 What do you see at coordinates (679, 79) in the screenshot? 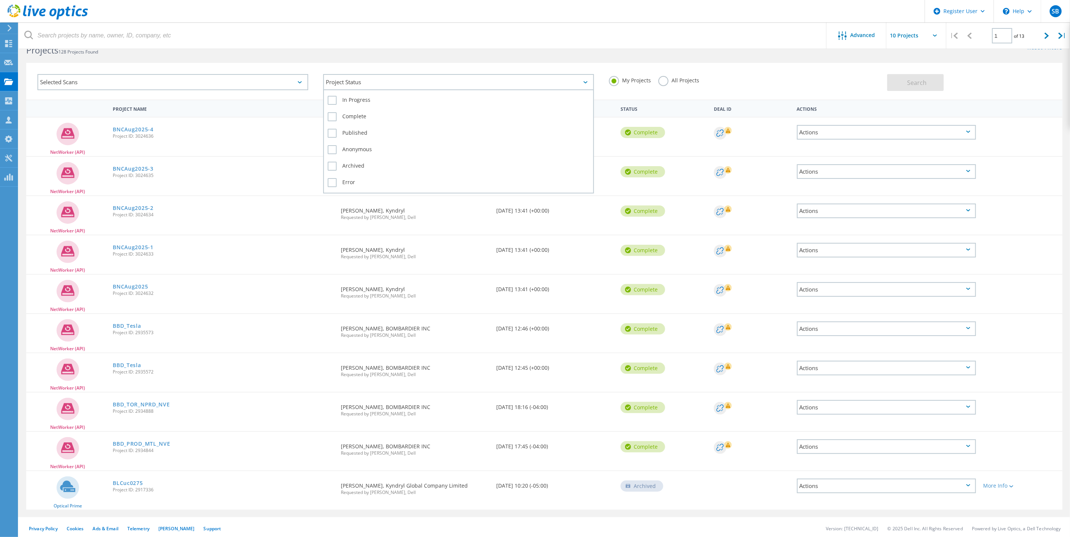
I see `label: All Projects` at bounding box center [679, 79].